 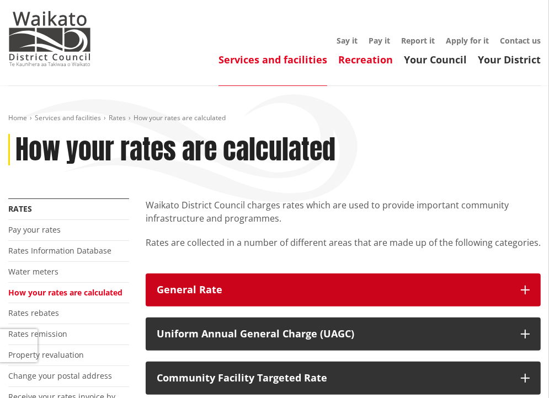 I want to click on a: Water meters, so click(x=33, y=271).